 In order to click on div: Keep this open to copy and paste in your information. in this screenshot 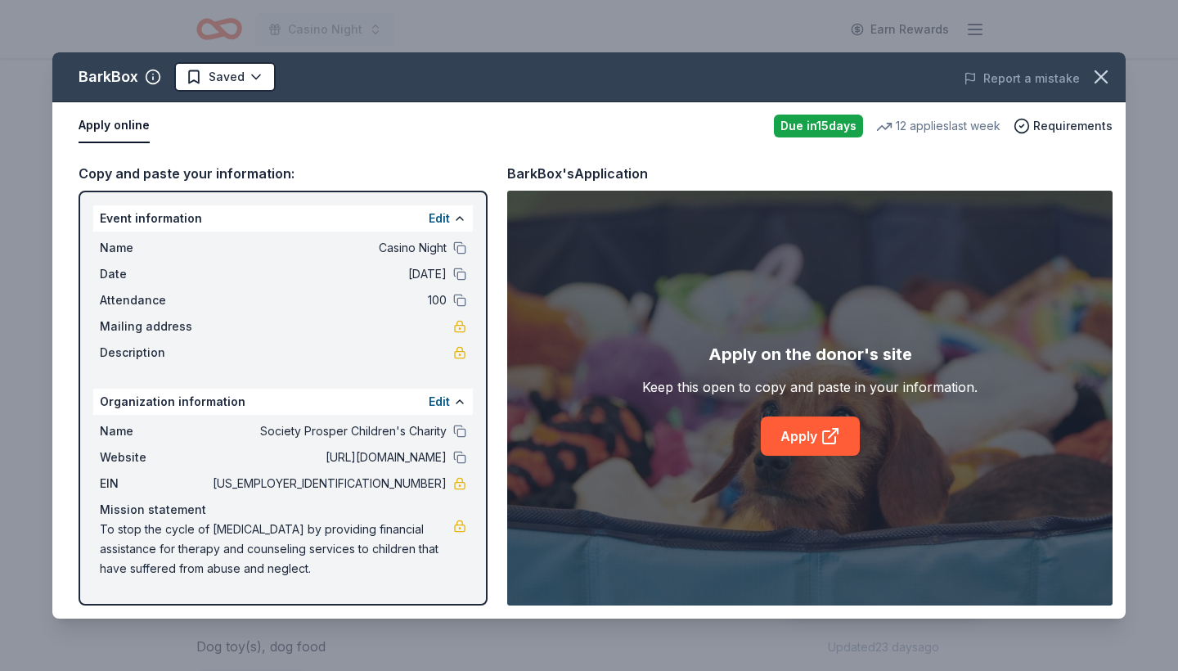, I will do `click(810, 387)`.